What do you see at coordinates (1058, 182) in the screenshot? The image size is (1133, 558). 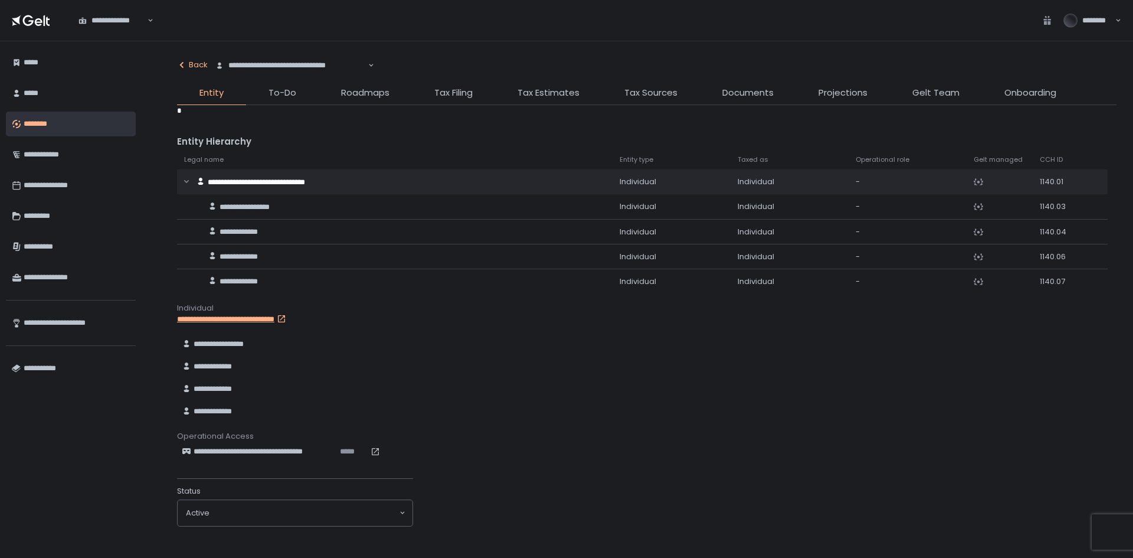 I see `div: 1140.01` at bounding box center [1058, 182].